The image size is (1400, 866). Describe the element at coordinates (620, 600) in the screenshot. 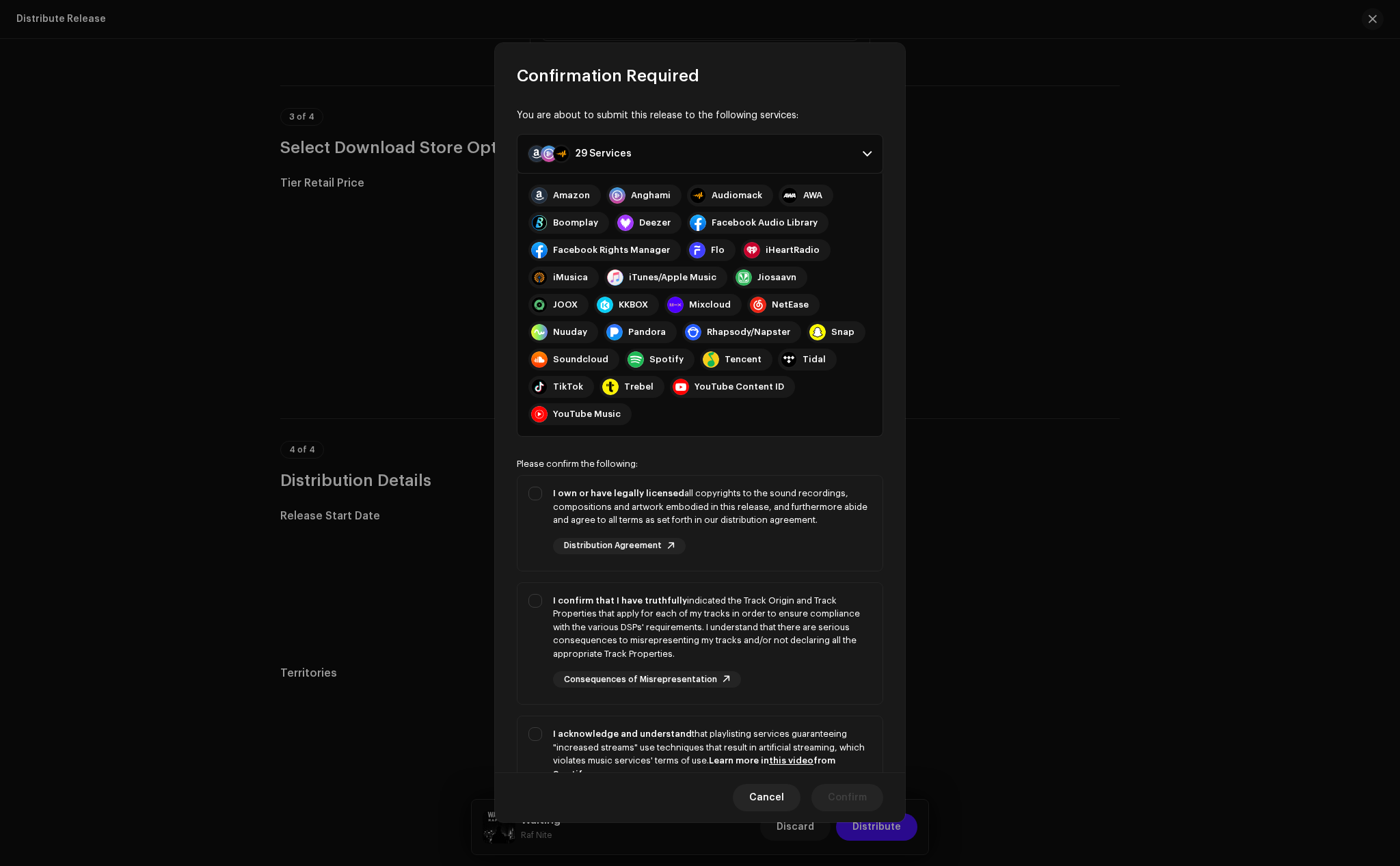

I see `strong: I confirm that I have truthfully` at that location.